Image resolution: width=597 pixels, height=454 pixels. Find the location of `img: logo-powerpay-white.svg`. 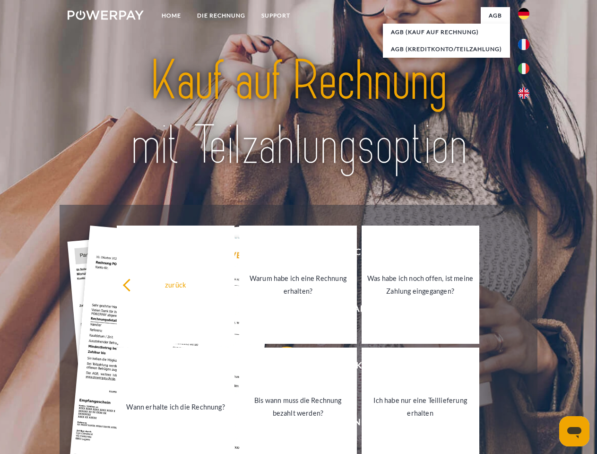

img: logo-powerpay-white.svg is located at coordinates (105, 15).